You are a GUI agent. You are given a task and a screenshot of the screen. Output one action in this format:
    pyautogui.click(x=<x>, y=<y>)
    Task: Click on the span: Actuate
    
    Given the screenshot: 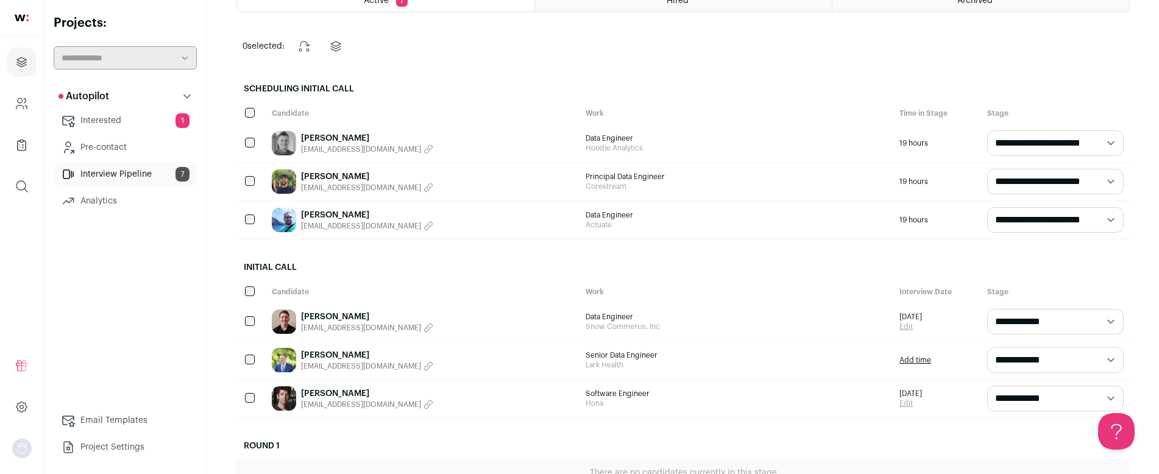 What is the action you would take?
    pyautogui.click(x=736, y=225)
    